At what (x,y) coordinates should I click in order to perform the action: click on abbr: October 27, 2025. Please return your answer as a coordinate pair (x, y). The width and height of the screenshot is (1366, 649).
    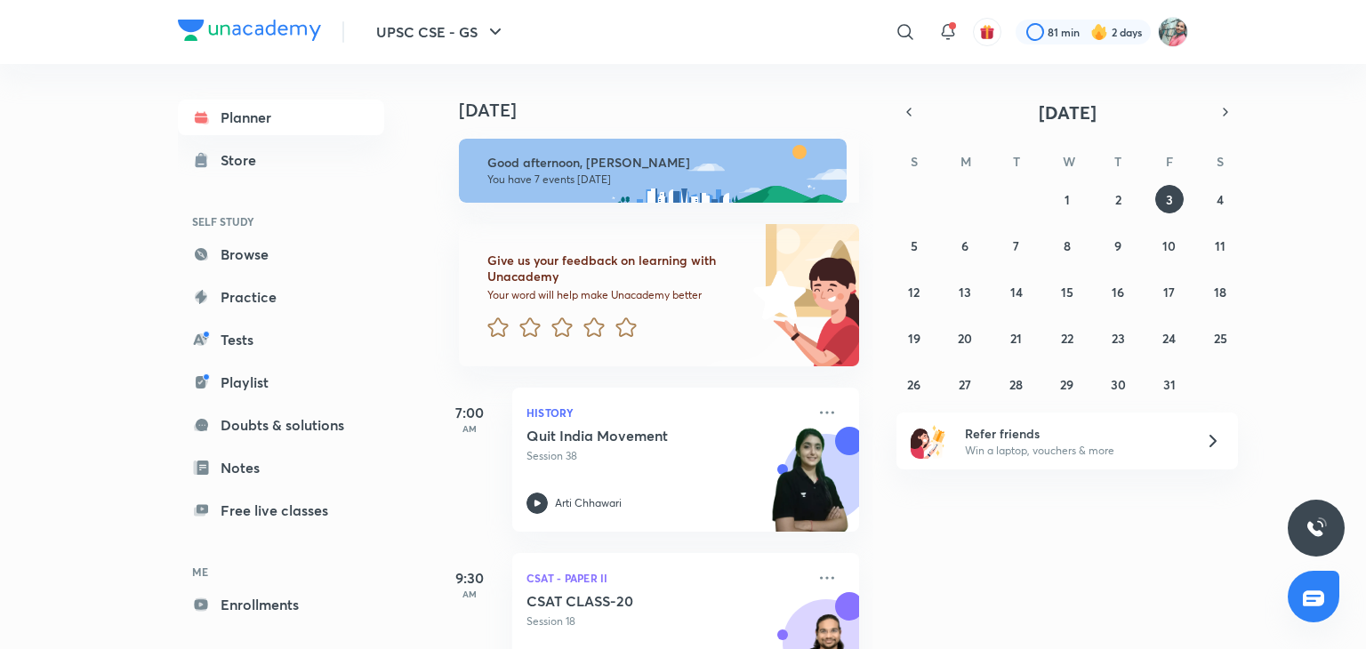
    Looking at the image, I should click on (965, 384).